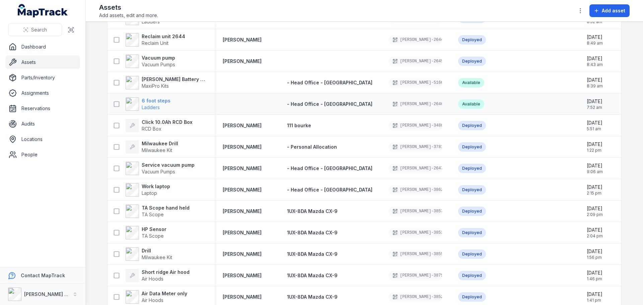 Image resolution: width=643 pixels, height=305 pixels. What do you see at coordinates (595, 215) in the screenshot?
I see `span: 2:09 pm` at bounding box center [595, 215].